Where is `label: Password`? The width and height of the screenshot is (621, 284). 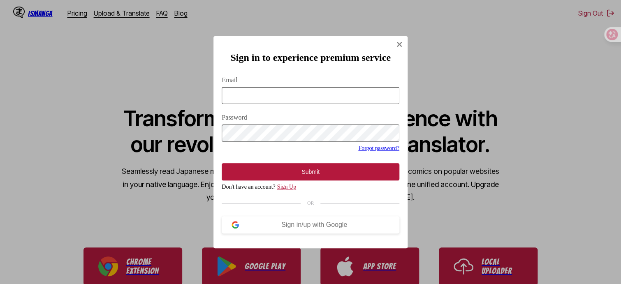 label: Password is located at coordinates (311, 118).